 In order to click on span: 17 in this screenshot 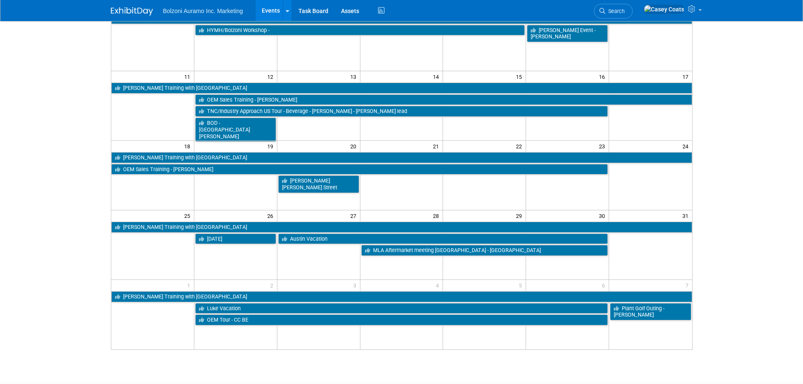, I will do `click(686, 76)`.